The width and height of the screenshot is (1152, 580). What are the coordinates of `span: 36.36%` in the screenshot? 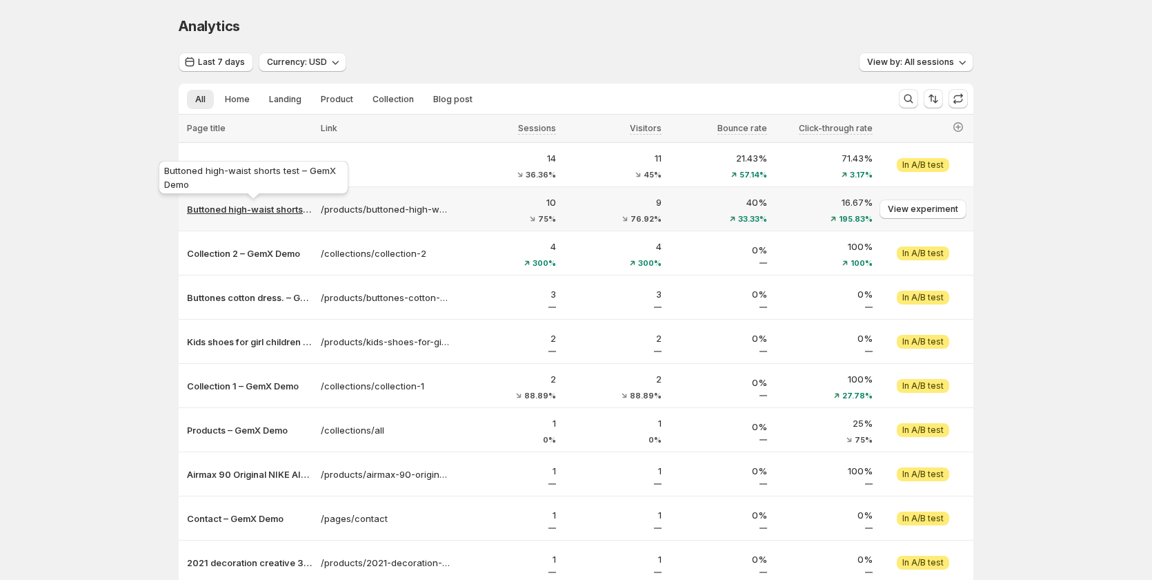 It's located at (541, 175).